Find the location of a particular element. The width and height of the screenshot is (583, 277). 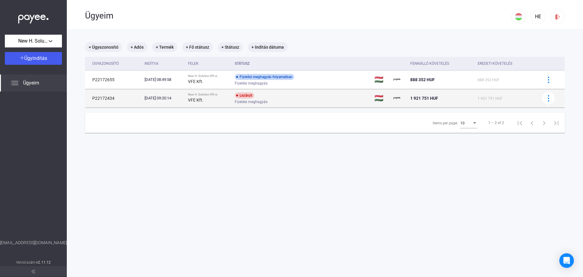

mat-chip: + Fő státusz is located at coordinates (197, 47).